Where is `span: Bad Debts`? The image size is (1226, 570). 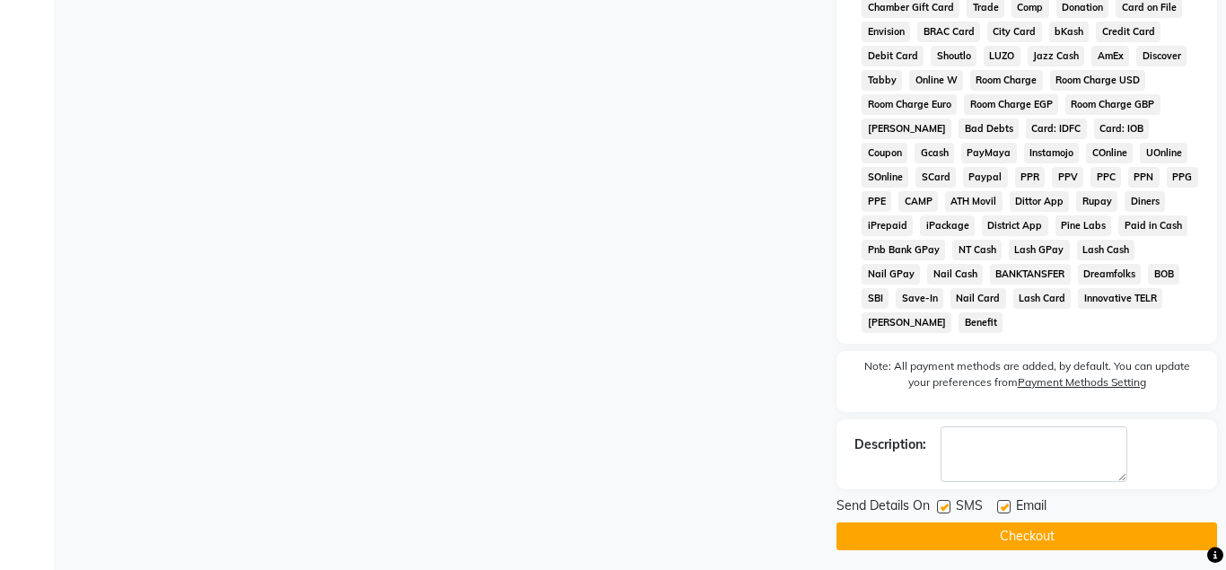
span: Bad Debts is located at coordinates (988, 128).